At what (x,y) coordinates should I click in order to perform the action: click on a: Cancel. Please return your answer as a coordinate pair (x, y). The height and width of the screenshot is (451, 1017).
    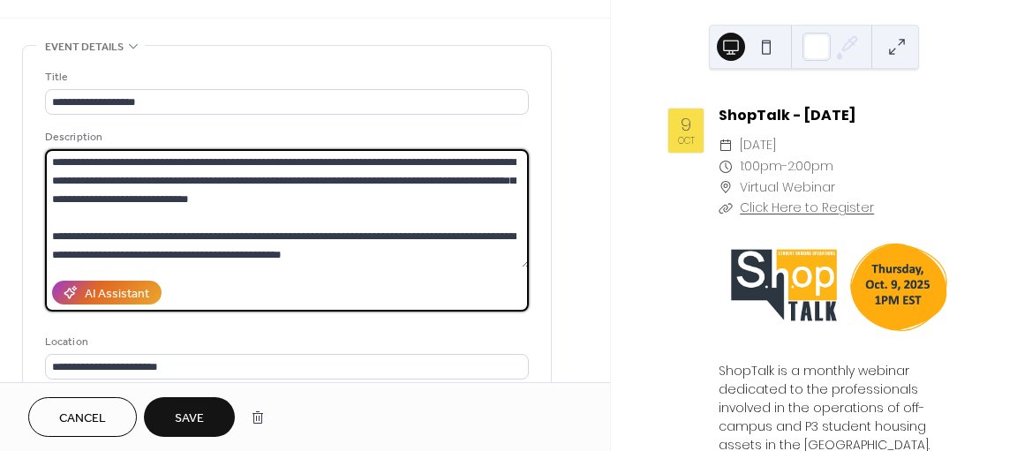
    Looking at the image, I should click on (82, 417).